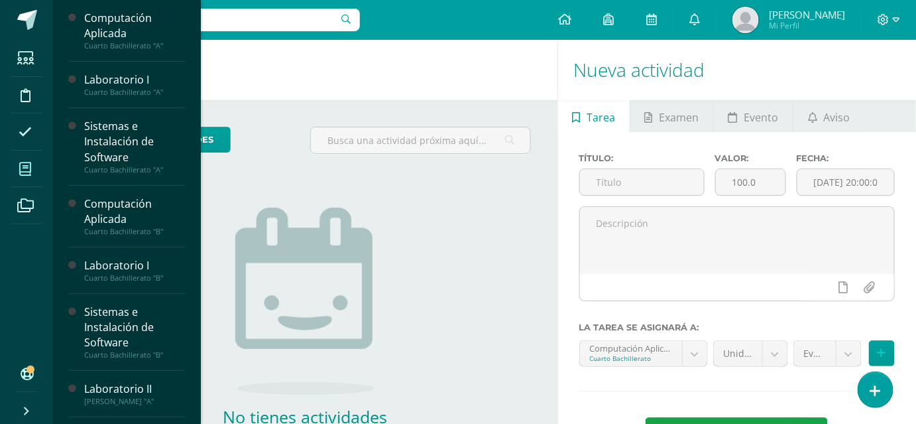  I want to click on a: Evaluación Final (30.0pts), so click(828, 353).